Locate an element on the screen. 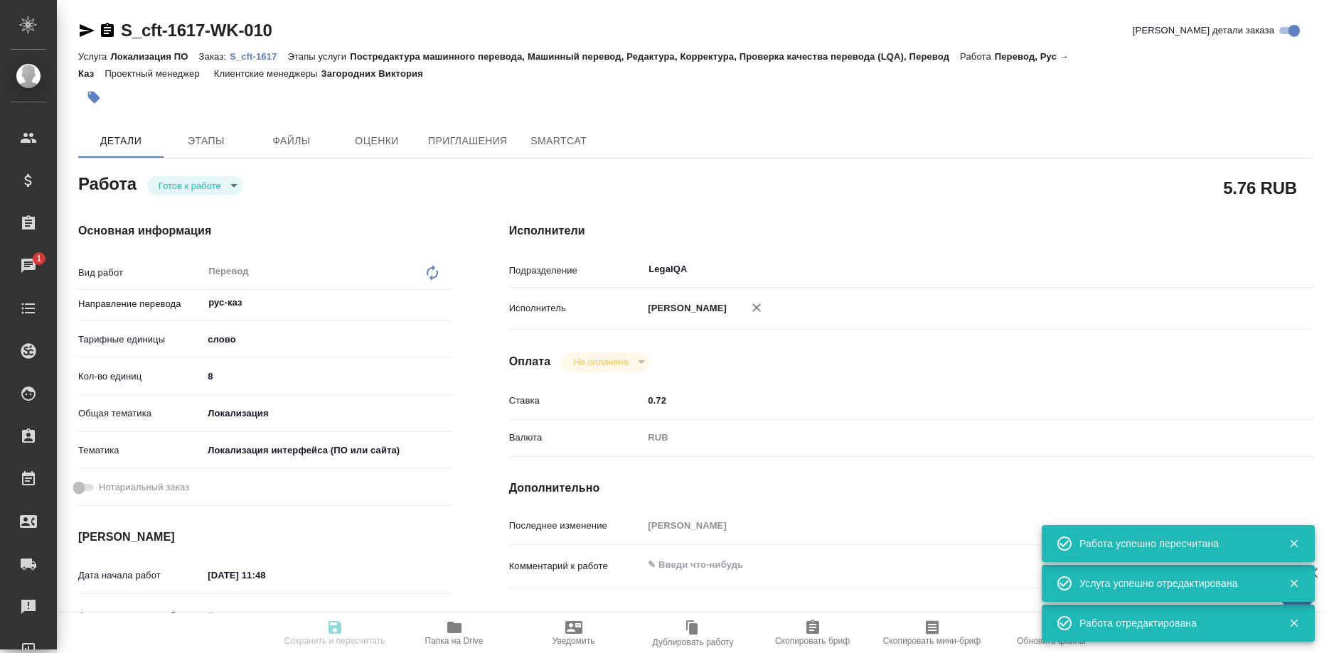  p: Тарифные единицы is located at coordinates (140, 340).